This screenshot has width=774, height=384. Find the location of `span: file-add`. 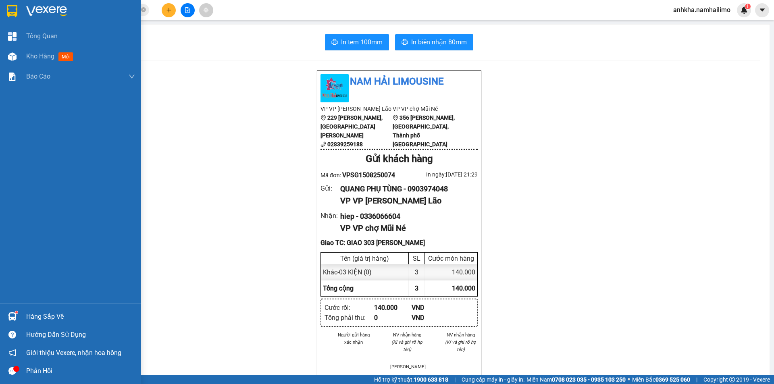

span: file-add is located at coordinates (188, 10).